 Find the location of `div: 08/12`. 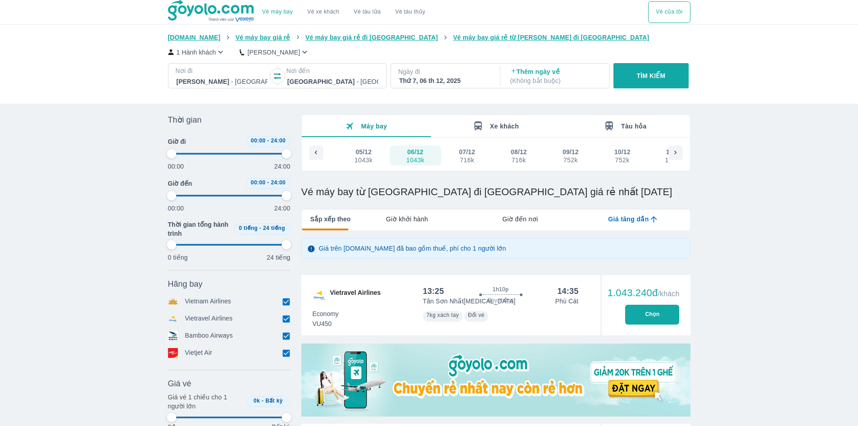

div: 08/12 is located at coordinates (519, 152).